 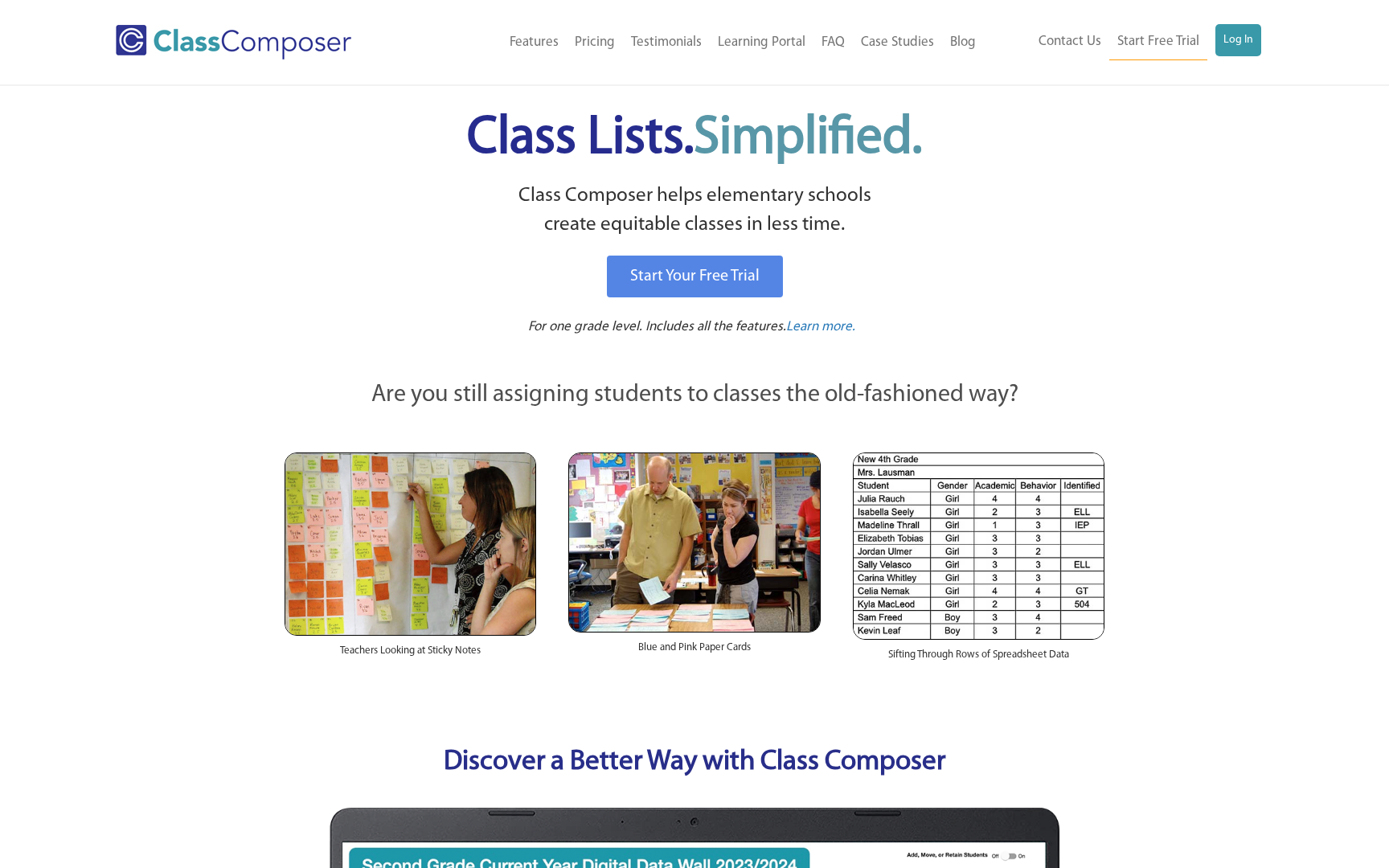 I want to click on span: Class Lists., so click(x=695, y=138).